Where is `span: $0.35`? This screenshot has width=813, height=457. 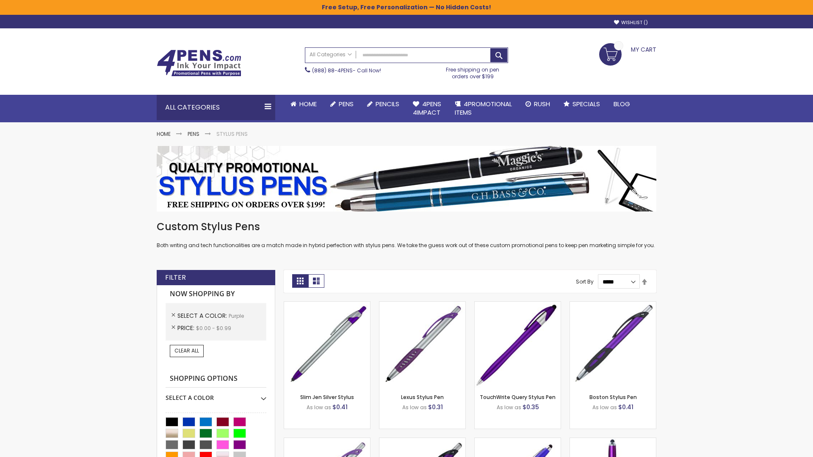 span: $0.35 is located at coordinates (530, 407).